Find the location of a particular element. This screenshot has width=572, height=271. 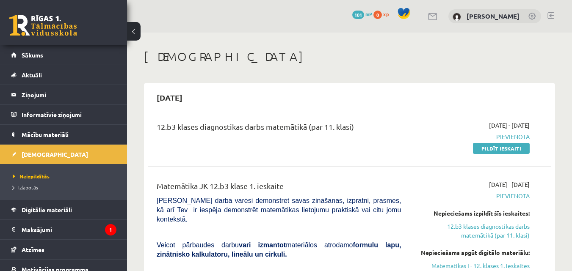

span: Aktuāli is located at coordinates (32, 75).